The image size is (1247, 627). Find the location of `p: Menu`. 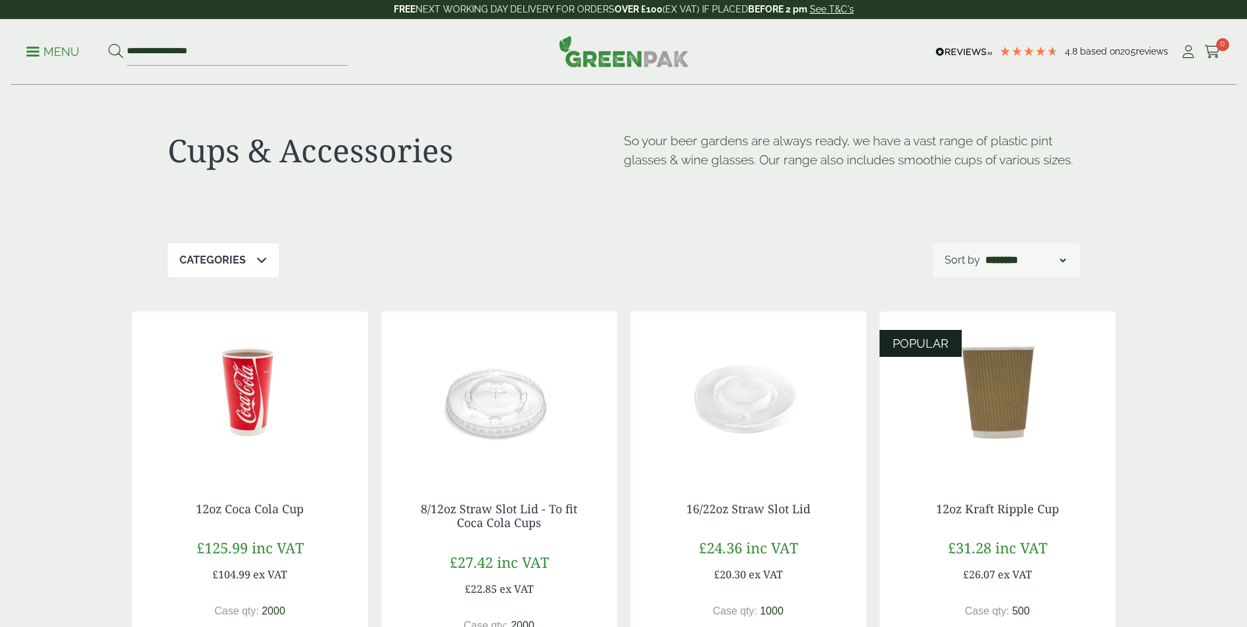

p: Menu is located at coordinates (53, 52).